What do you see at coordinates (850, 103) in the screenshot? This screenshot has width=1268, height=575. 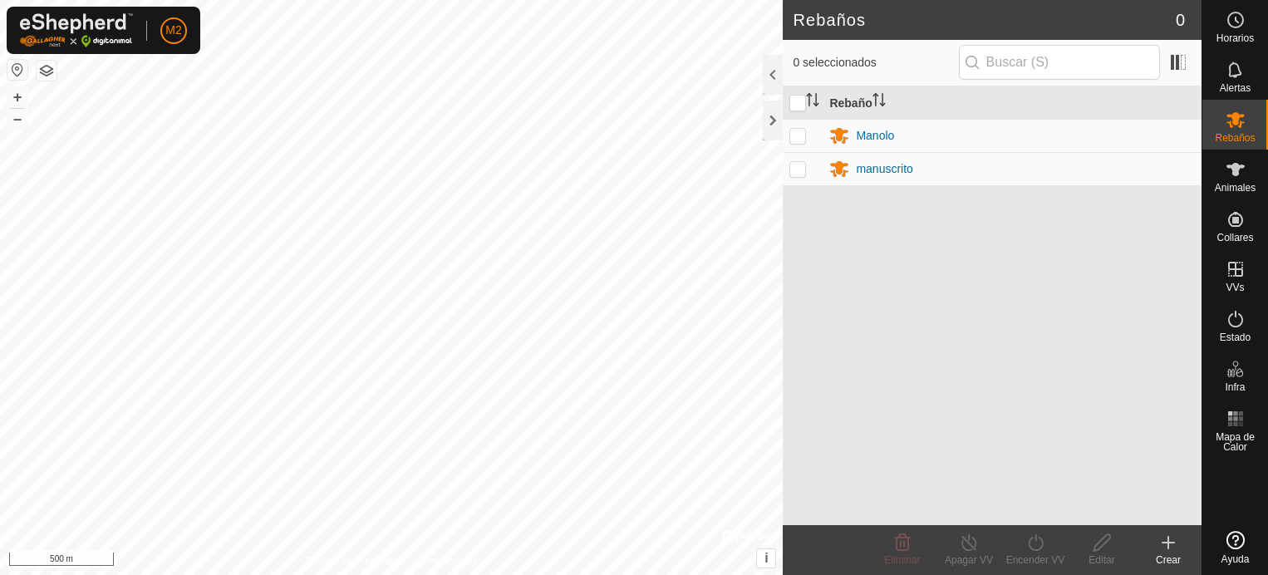 I see `font: Rebaño` at bounding box center [850, 103].